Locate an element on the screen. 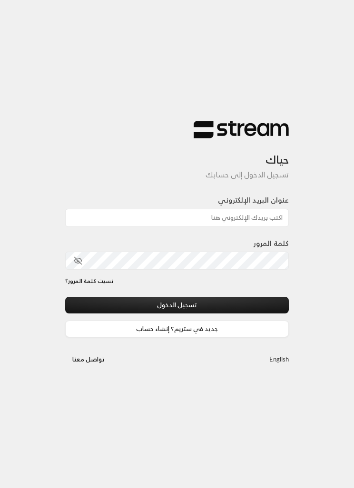  a: جديد في ستريم؟ إنشاء حساب is located at coordinates (177, 329).